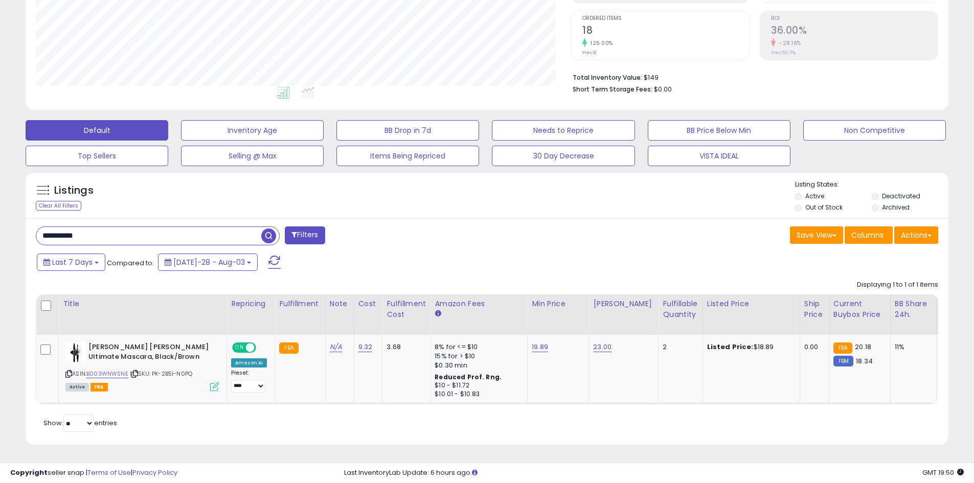  I want to click on small: Prev: 8, so click(589, 53).